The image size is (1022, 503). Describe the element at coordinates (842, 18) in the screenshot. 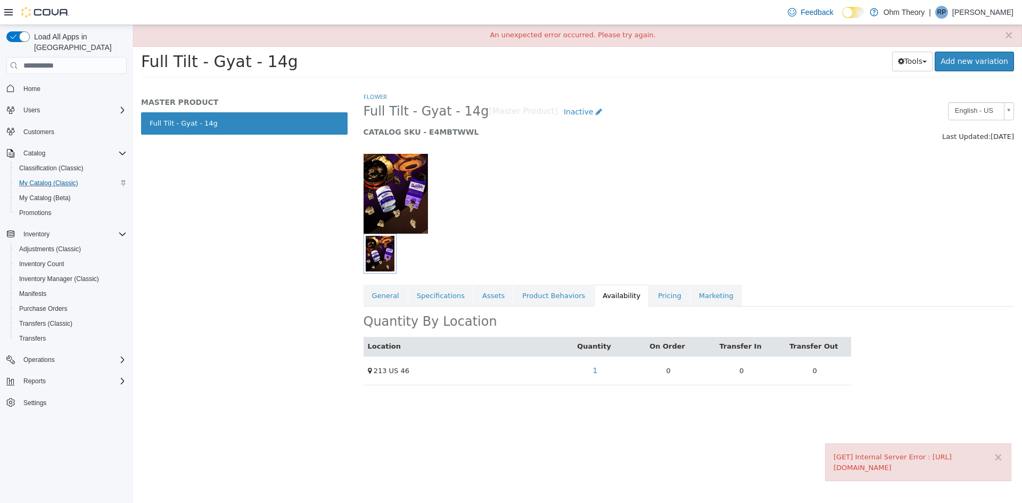

I see `span: Dark Mode` at that location.